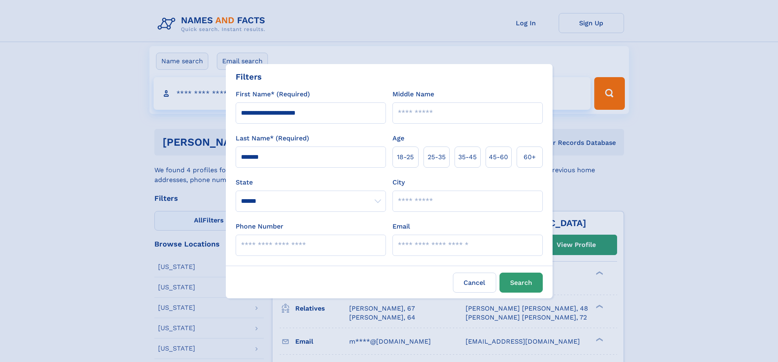  I want to click on span: 60+, so click(530, 157).